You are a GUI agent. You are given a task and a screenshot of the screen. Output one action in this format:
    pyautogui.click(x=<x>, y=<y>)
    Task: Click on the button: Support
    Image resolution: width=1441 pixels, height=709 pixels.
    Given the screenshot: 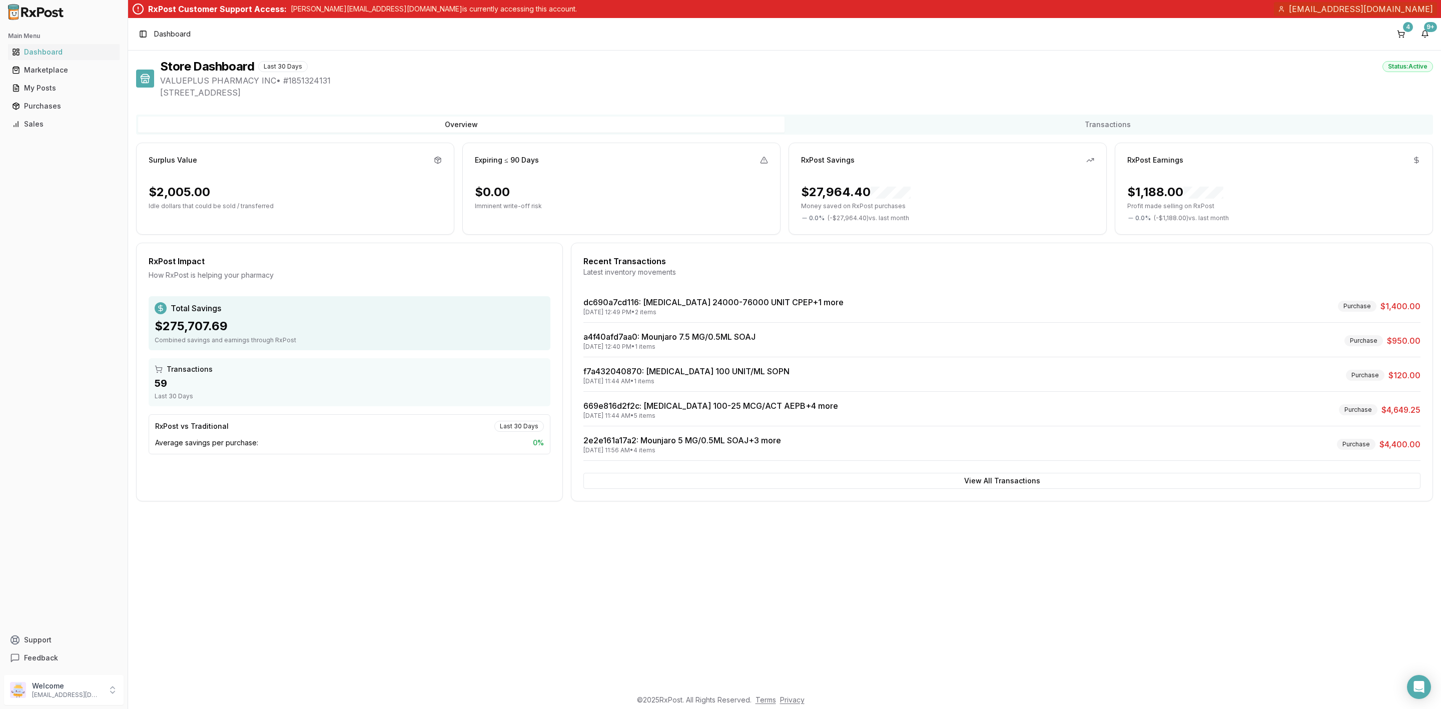 What is the action you would take?
    pyautogui.click(x=64, y=640)
    